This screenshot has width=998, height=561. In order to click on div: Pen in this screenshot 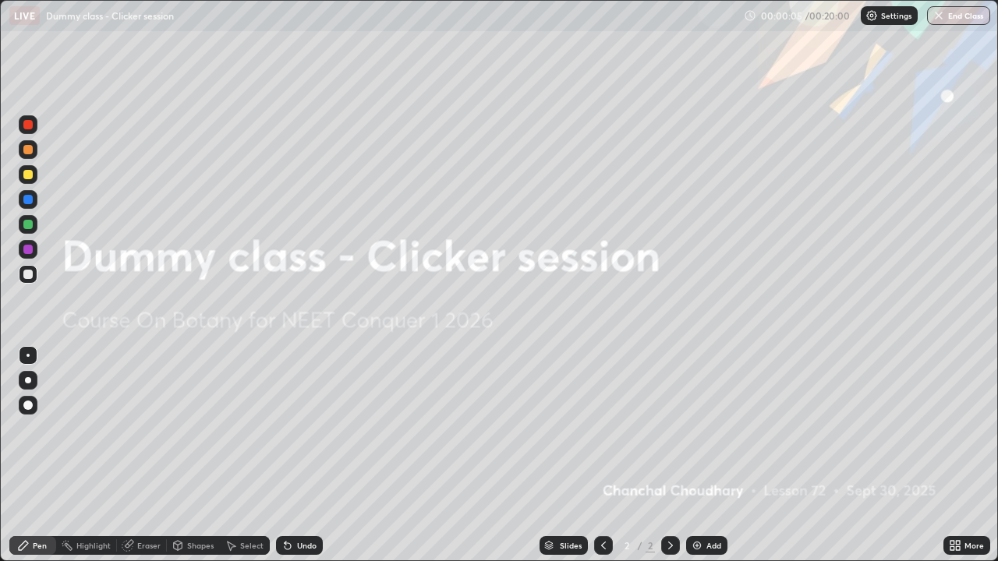, I will do `click(40, 546)`.